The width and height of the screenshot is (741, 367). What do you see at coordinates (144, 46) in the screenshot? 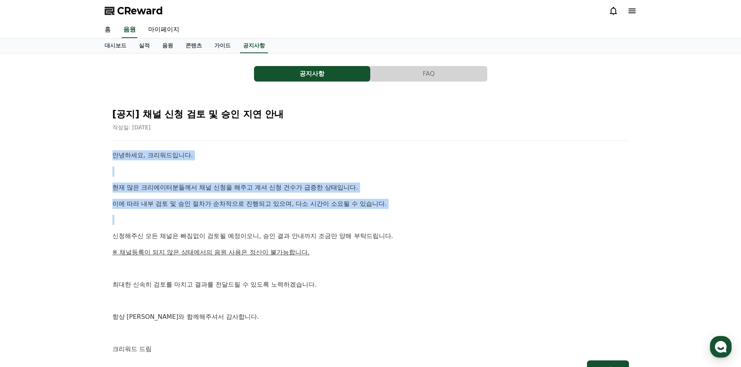
I see `a: 실적` at bounding box center [144, 46].